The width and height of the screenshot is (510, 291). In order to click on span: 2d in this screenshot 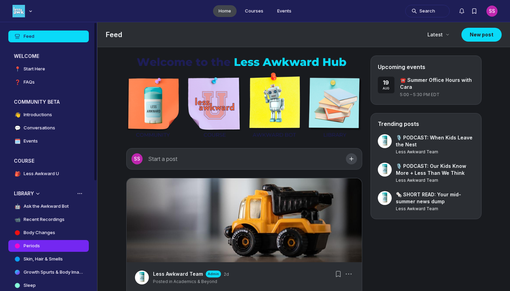, I will do `click(226, 274)`.